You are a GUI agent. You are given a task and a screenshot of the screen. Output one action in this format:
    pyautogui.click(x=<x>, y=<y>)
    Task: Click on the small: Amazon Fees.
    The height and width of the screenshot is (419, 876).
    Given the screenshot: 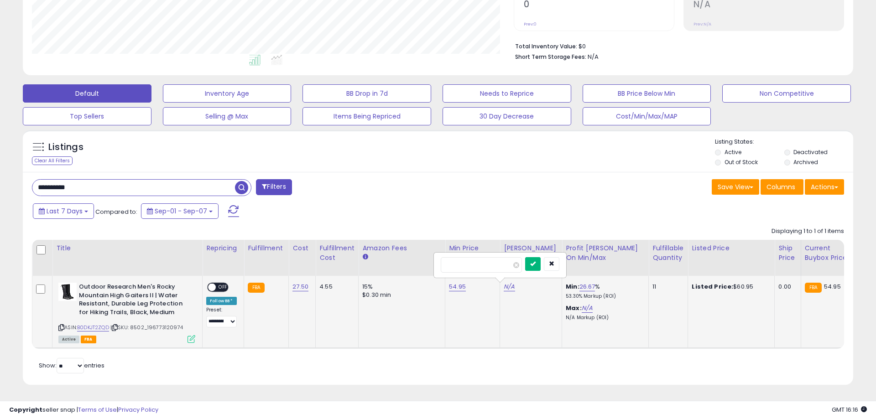 What is the action you would take?
    pyautogui.click(x=365, y=257)
    